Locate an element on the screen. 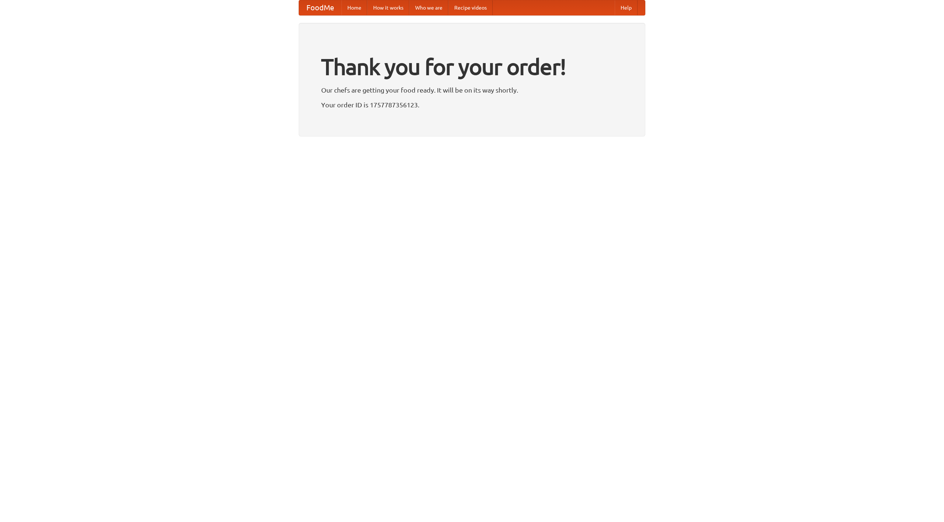  p: Your order ID is 1757787356123. is located at coordinates (472, 105).